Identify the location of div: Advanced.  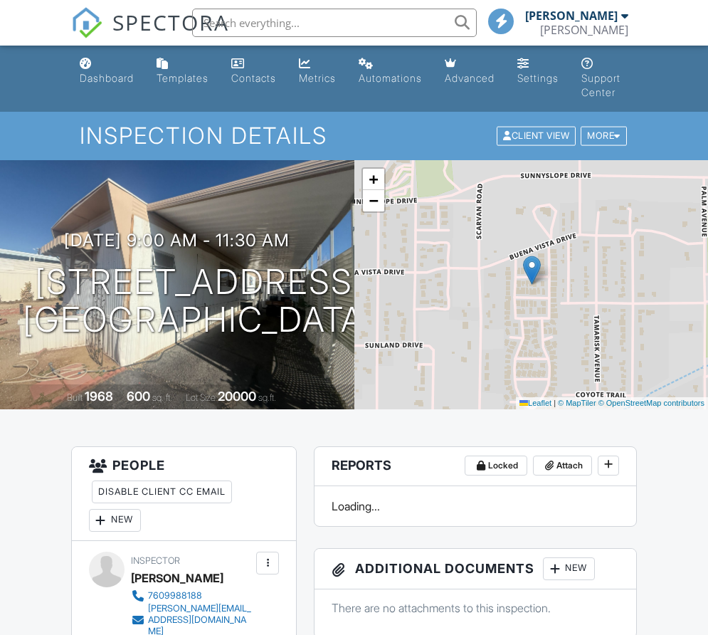
(470, 78).